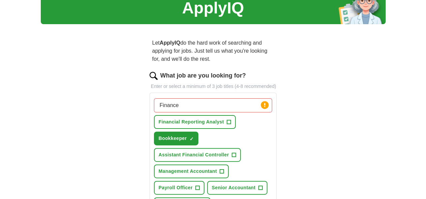 This screenshot has width=426, height=199. What do you see at coordinates (176, 139) in the screenshot?
I see `button: Bookkeeper✓` at bounding box center [176, 139].